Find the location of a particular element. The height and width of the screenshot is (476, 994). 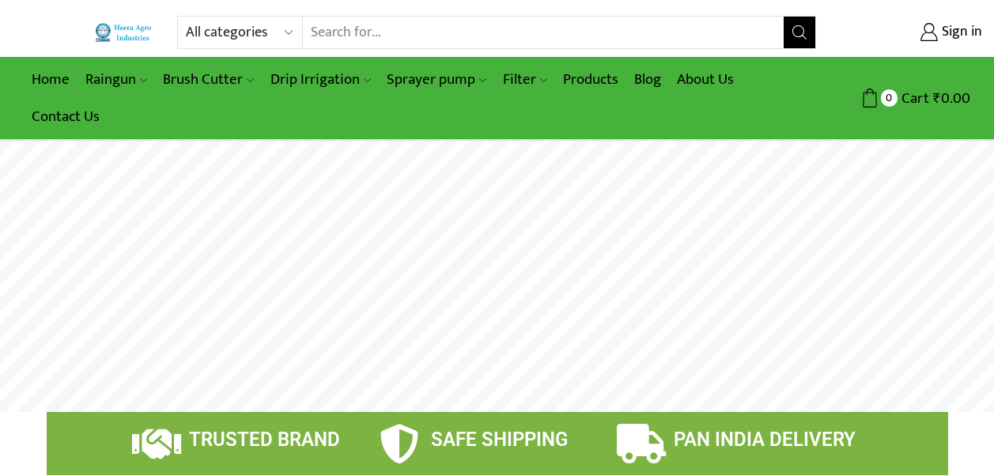

a: Contact Us is located at coordinates (66, 116).